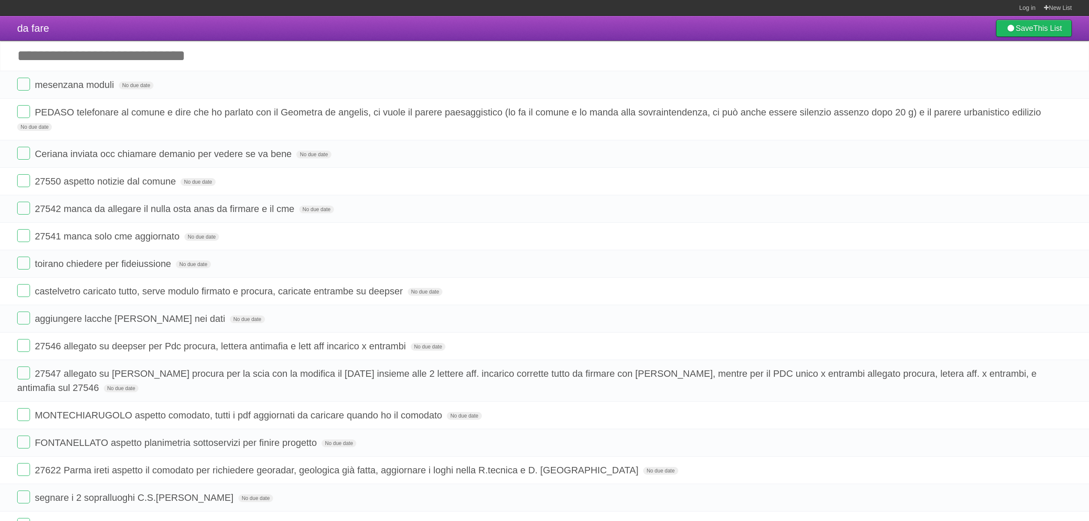  What do you see at coordinates (337, 470) in the screenshot?
I see `span: 27622 Parma ireti aspetto il comodato per richiedere georadar, geologica già fatta, aggiornare i ...` at bounding box center [337, 470].